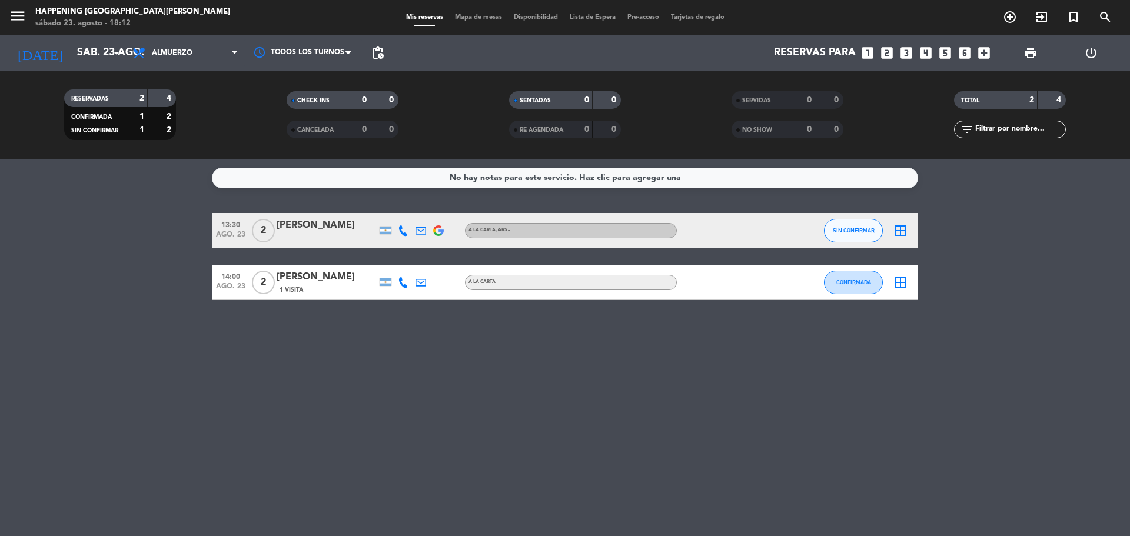 This screenshot has height=536, width=1130. Describe the element at coordinates (535, 101) in the screenshot. I see `span: SENTADAS` at that location.